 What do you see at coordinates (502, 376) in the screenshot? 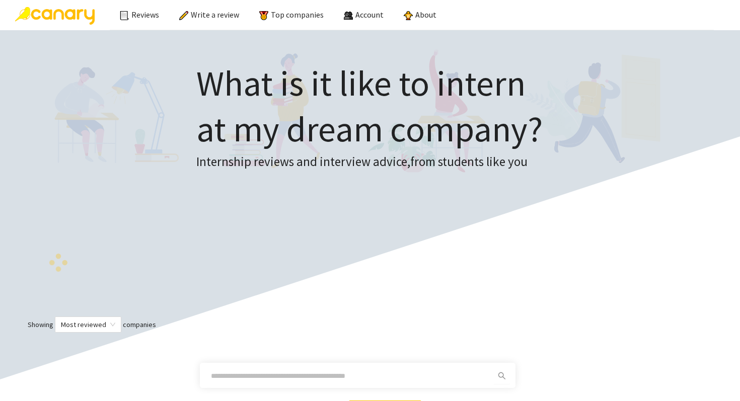
I see `button: search` at bounding box center [502, 376].